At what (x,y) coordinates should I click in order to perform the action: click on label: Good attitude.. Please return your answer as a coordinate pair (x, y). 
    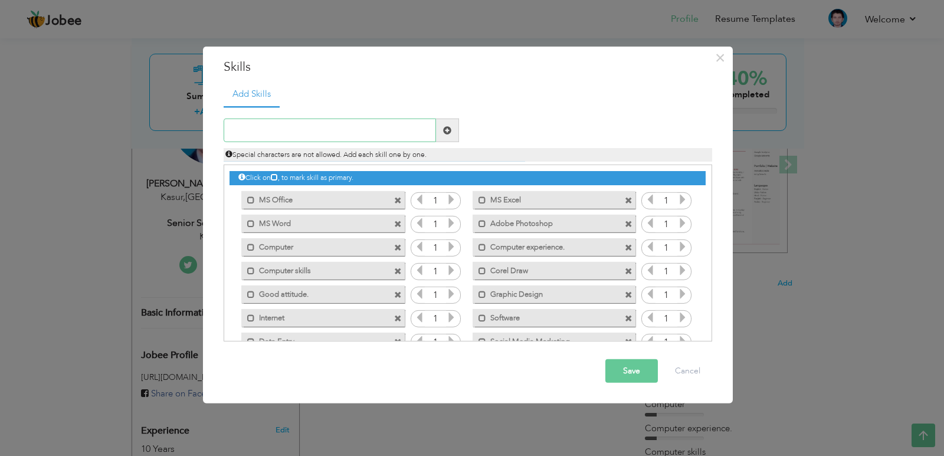
    Looking at the image, I should click on (314, 292).